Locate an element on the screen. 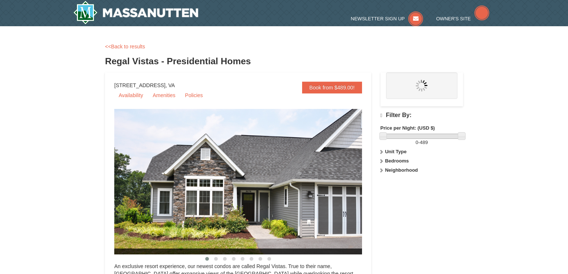 This screenshot has height=274, width=568. img: Massanutten Resort Logo is located at coordinates (136, 13).